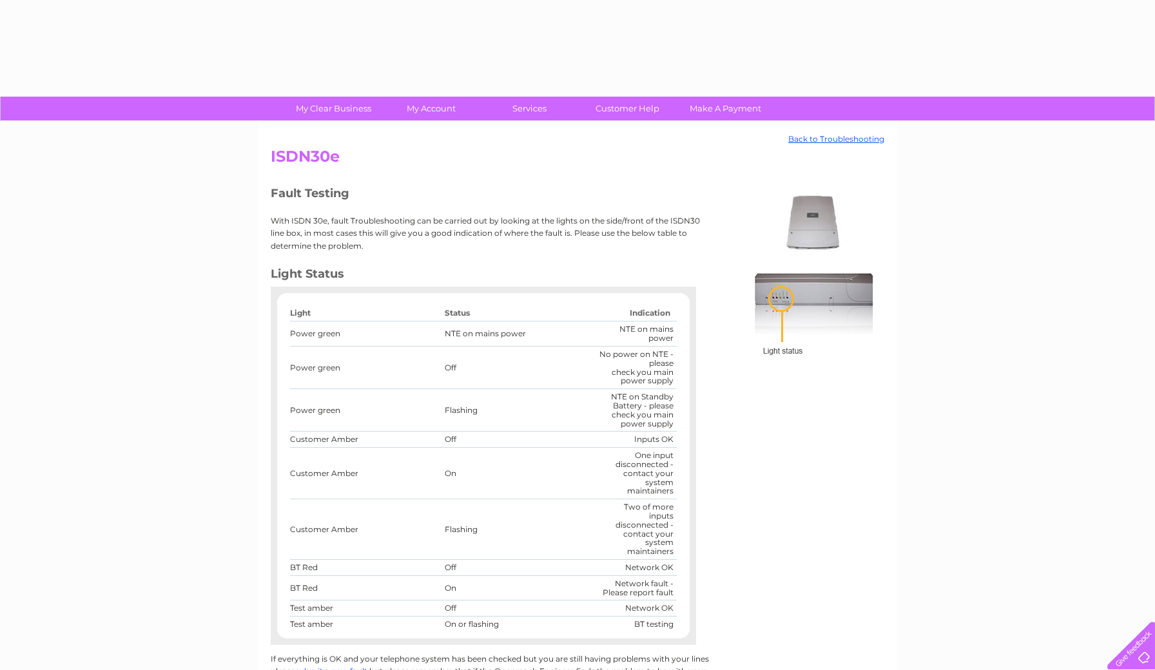 Image resolution: width=1155 pixels, height=670 pixels. What do you see at coordinates (490, 276) in the screenshot?
I see `h3: Light Status` at bounding box center [490, 276].